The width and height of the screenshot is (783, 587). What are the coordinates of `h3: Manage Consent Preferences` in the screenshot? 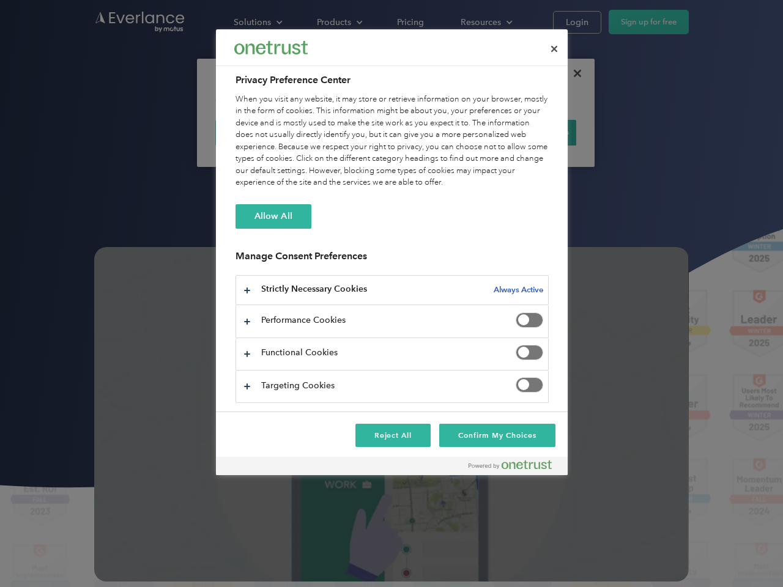 It's located at (392, 259).